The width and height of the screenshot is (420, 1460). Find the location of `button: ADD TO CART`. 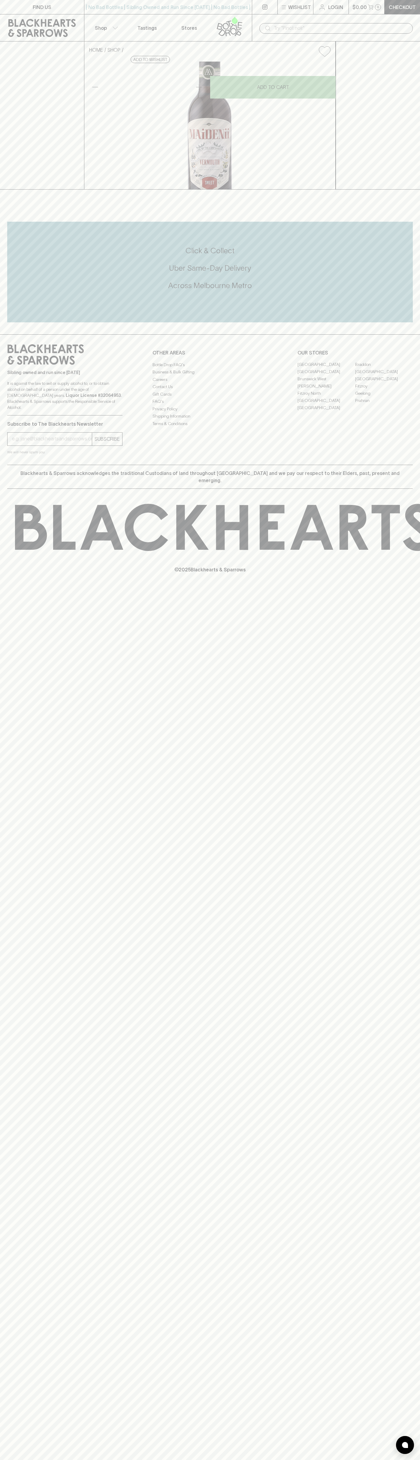

button: ADD TO CART is located at coordinates (273, 87).